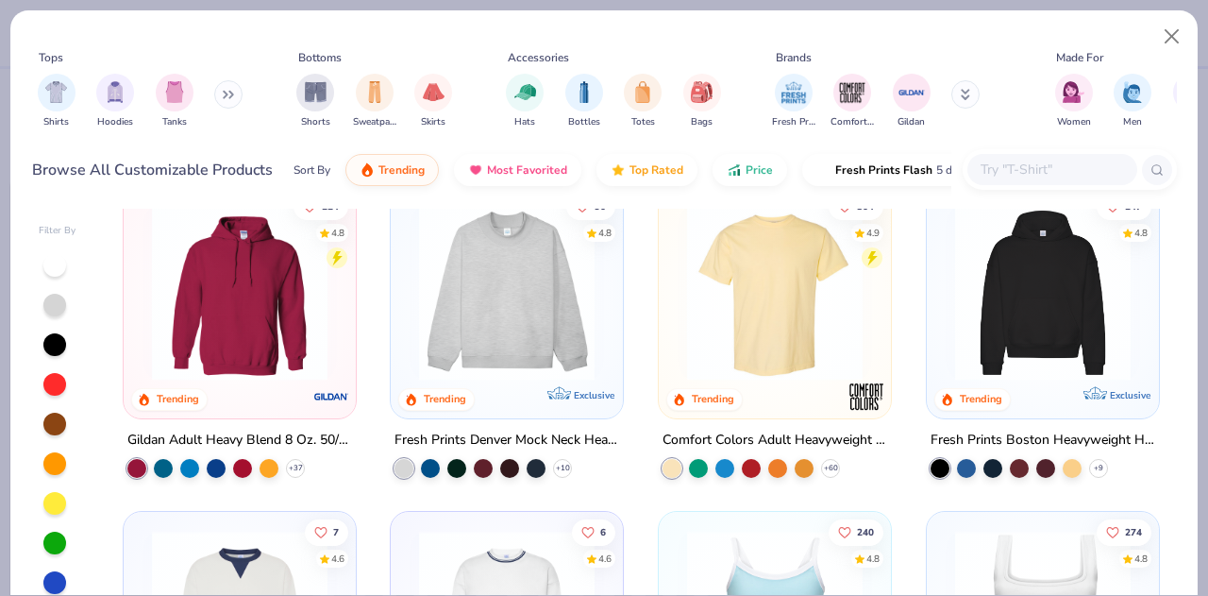  I want to click on div: filter for Shorts, so click(315, 101).